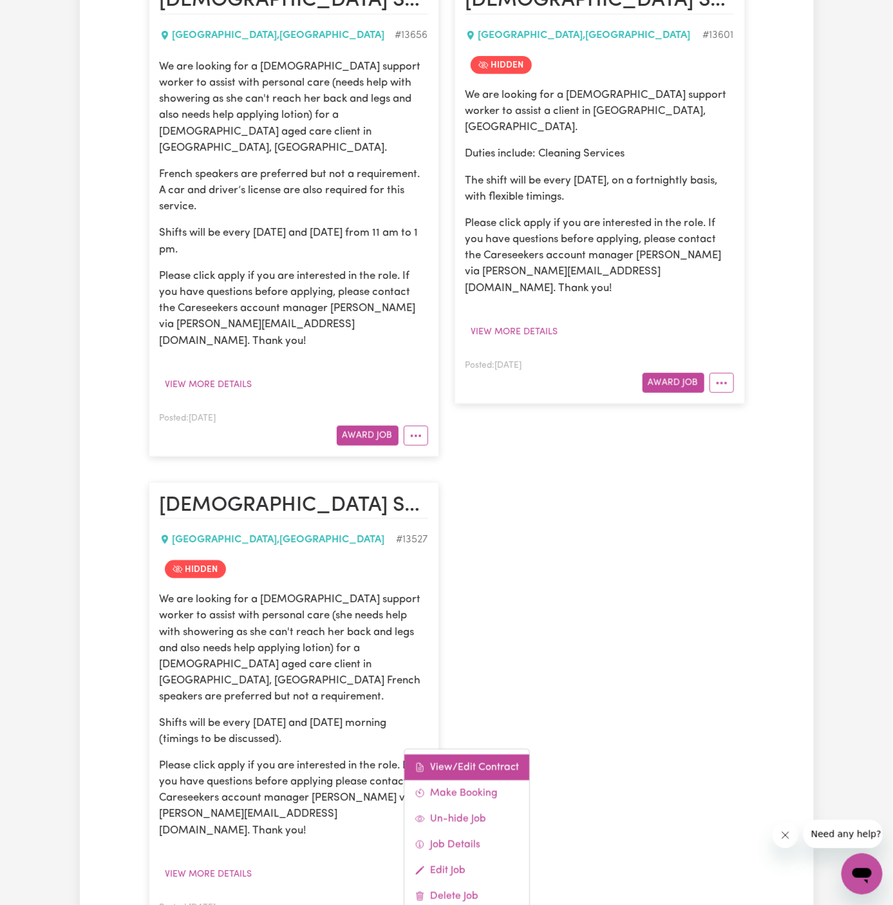 The width and height of the screenshot is (893, 905). What do you see at coordinates (467, 819) in the screenshot?
I see `a: Un-hide Job` at bounding box center [467, 819].